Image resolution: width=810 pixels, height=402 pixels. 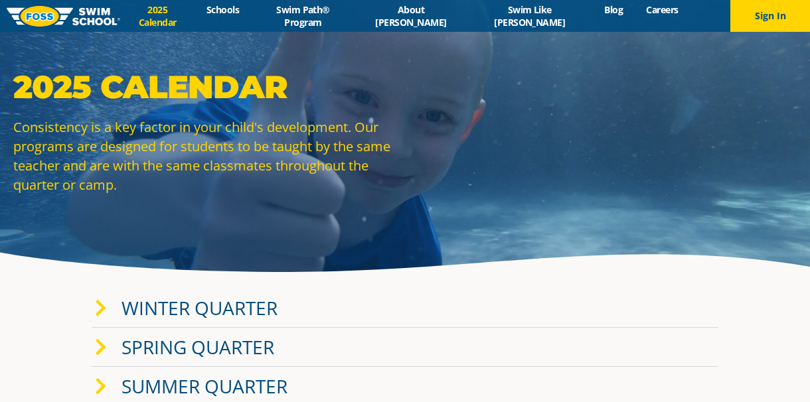 I want to click on a: Careers, so click(x=662, y=9).